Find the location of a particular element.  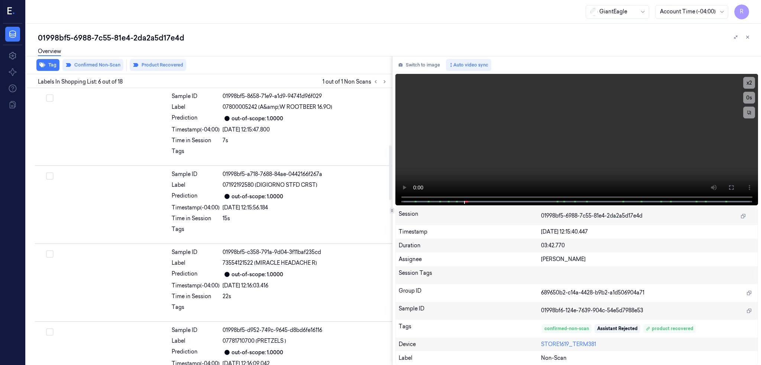

div: confirmed-non-scan is located at coordinates (567, 329).